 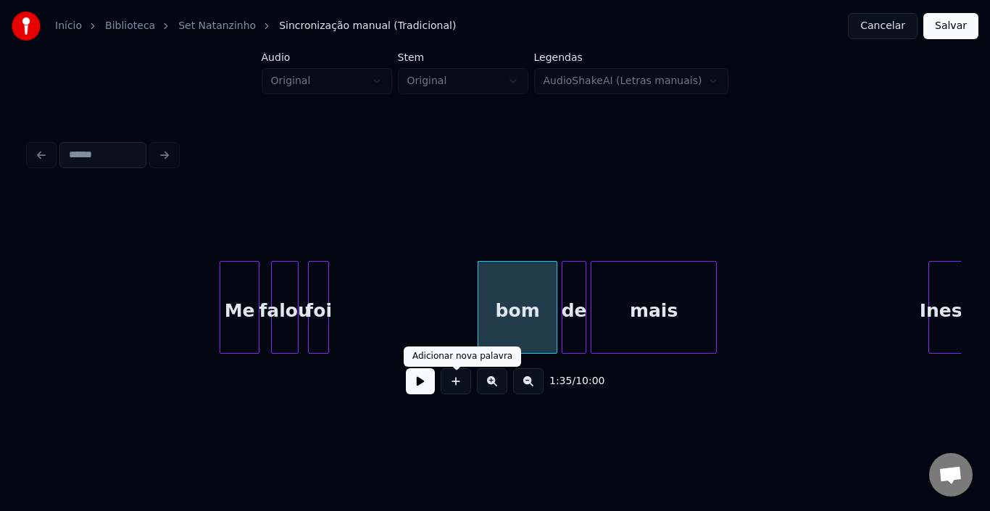 What do you see at coordinates (463, 57) in the screenshot?
I see `label: Stem` at bounding box center [463, 57].